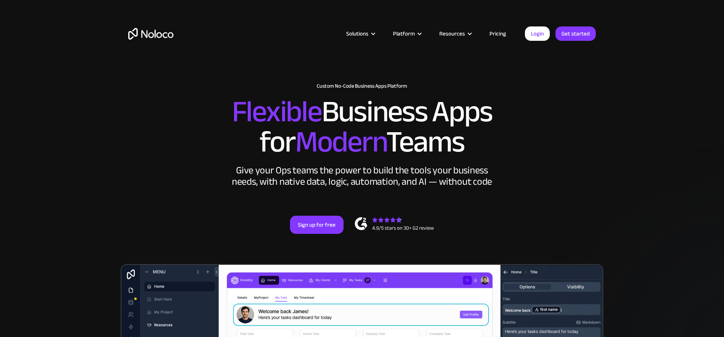 The height and width of the screenshot is (337, 724). I want to click on a: Pricing, so click(498, 34).